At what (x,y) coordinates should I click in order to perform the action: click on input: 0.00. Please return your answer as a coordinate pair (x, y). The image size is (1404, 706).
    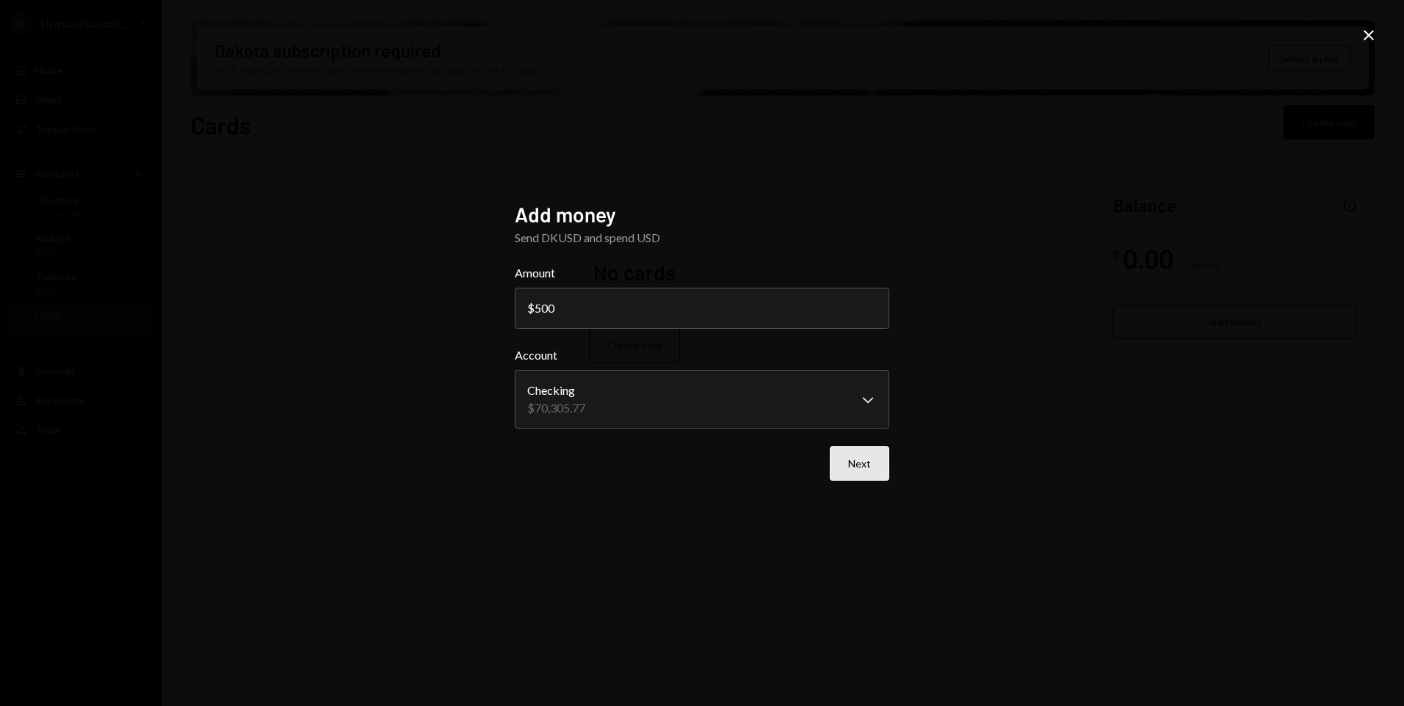
    Looking at the image, I should click on (702, 308).